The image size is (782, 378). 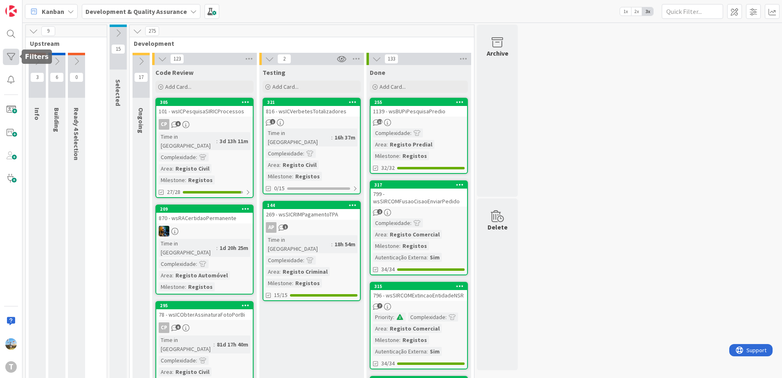 I want to click on span: Kanban, so click(x=53, y=11).